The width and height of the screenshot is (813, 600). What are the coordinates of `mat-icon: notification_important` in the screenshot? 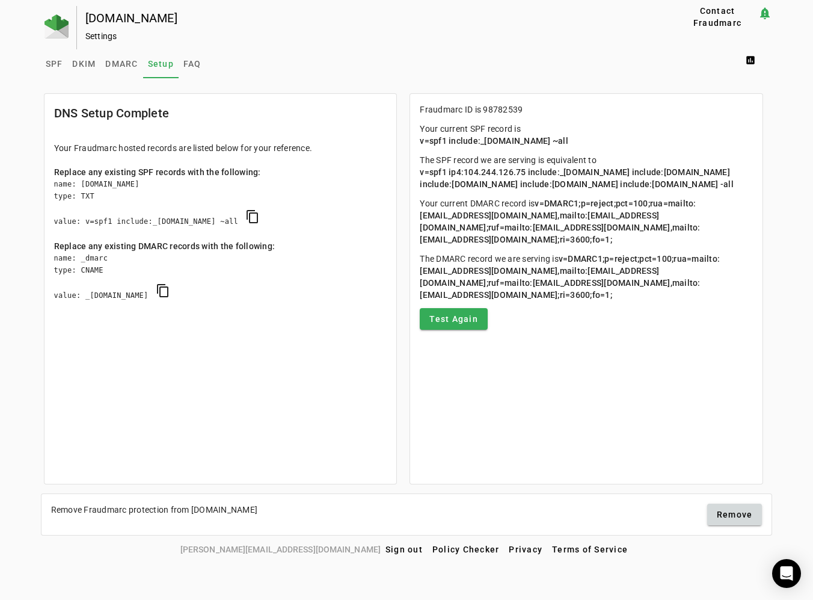 It's located at (765, 13).